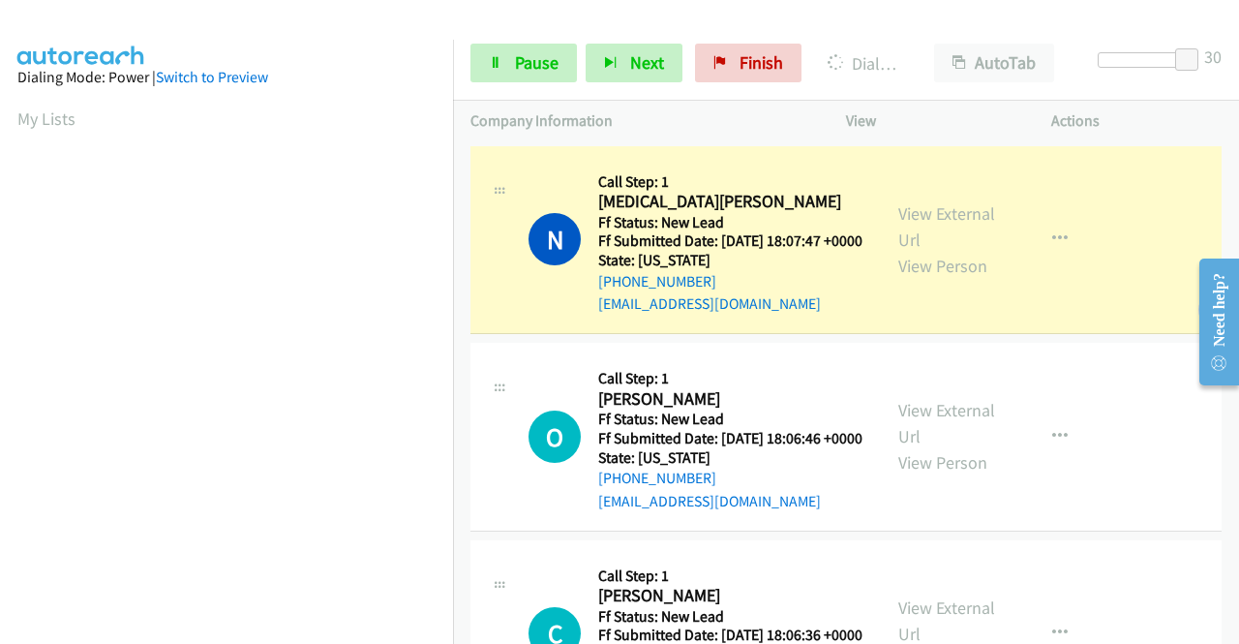  What do you see at coordinates (647, 62) in the screenshot?
I see `span: Next` at bounding box center [647, 62].